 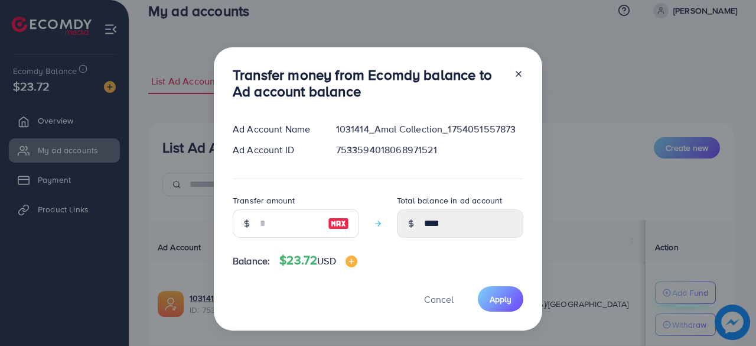 I want to click on button: Apply, so click(x=500, y=298).